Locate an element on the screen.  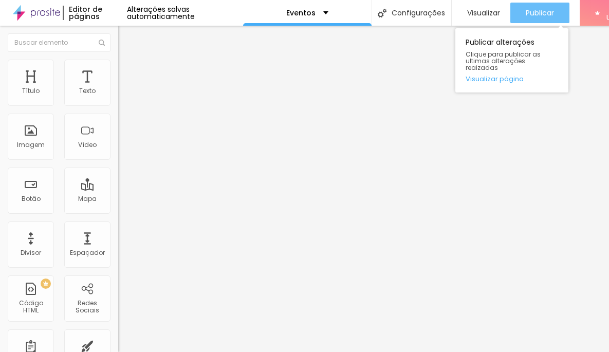
input: Buscar elemento is located at coordinates (59, 43).